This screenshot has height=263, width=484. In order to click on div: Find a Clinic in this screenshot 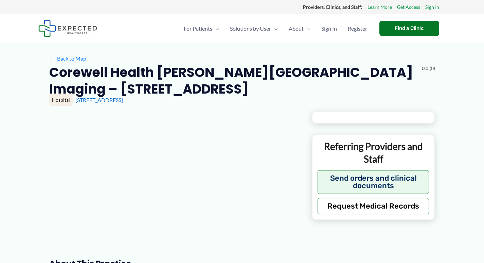, I will do `click(409, 28)`.